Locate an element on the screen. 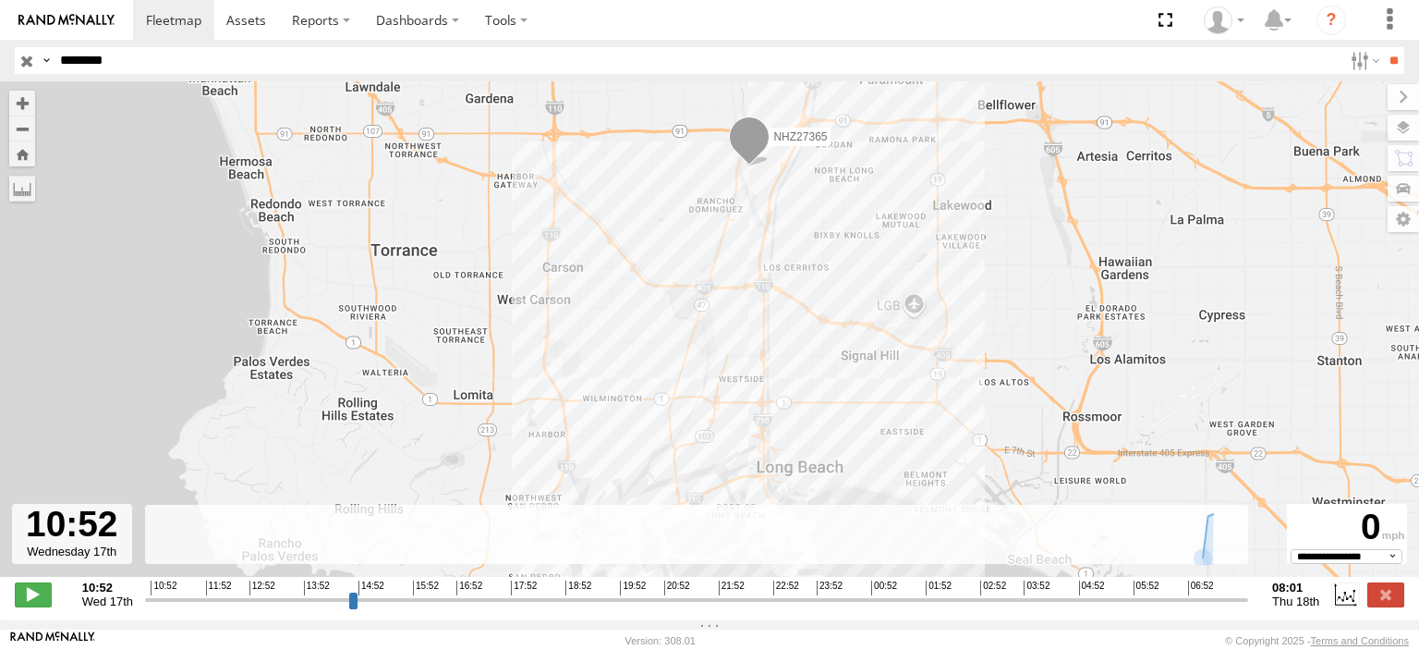  span: 20:52 is located at coordinates (677, 588).